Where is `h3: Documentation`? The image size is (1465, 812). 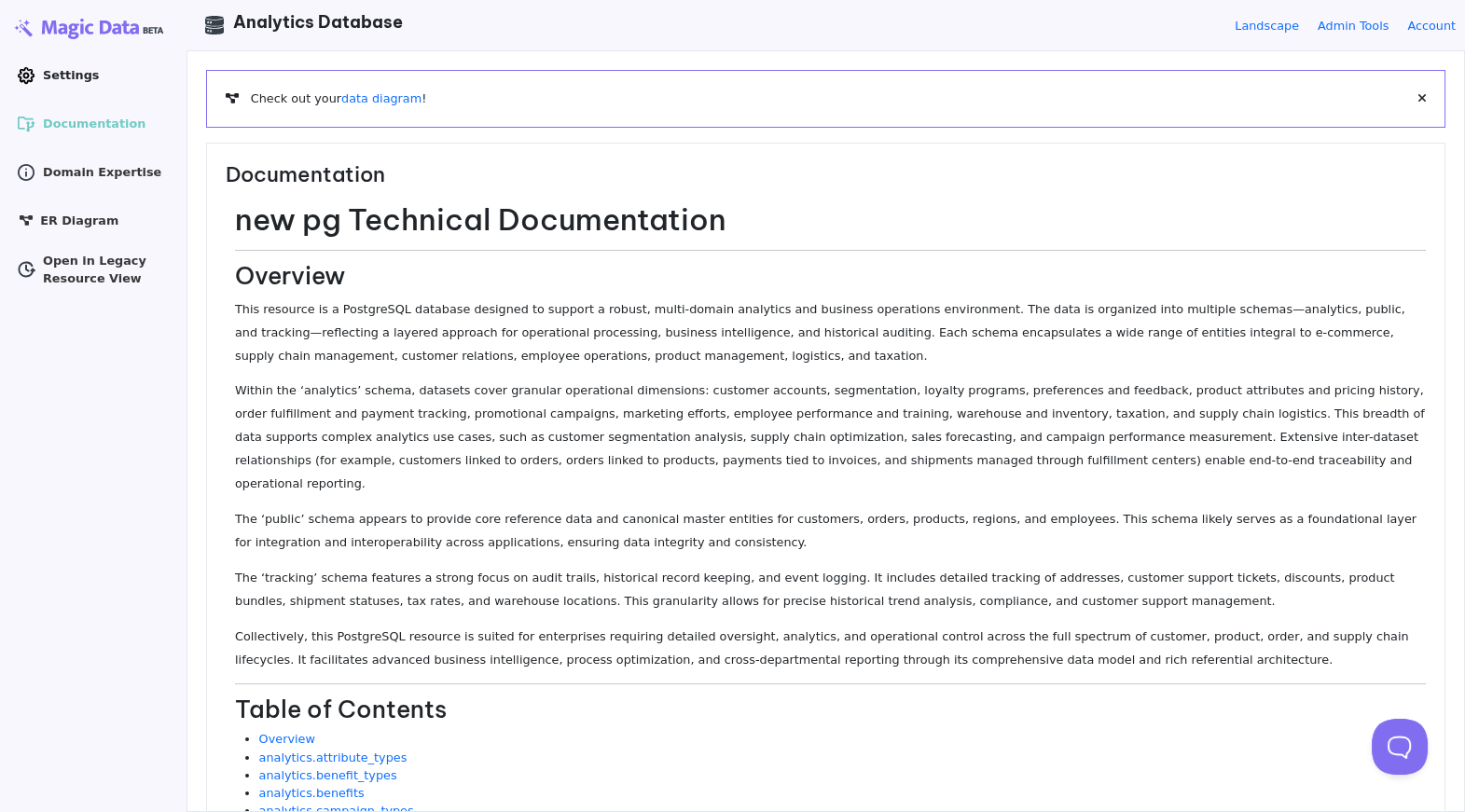 h3: Documentation is located at coordinates (826, 182).